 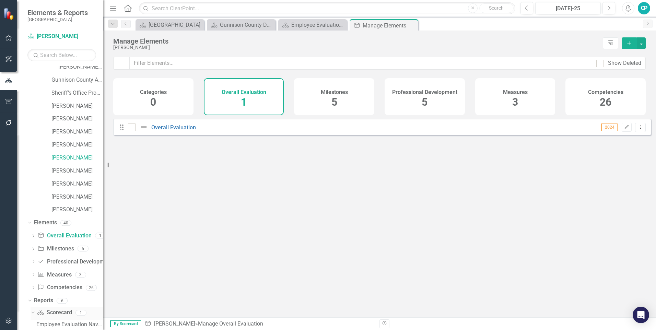 What do you see at coordinates (62, 55) in the screenshot?
I see `input: Search Below...` at bounding box center [62, 55].